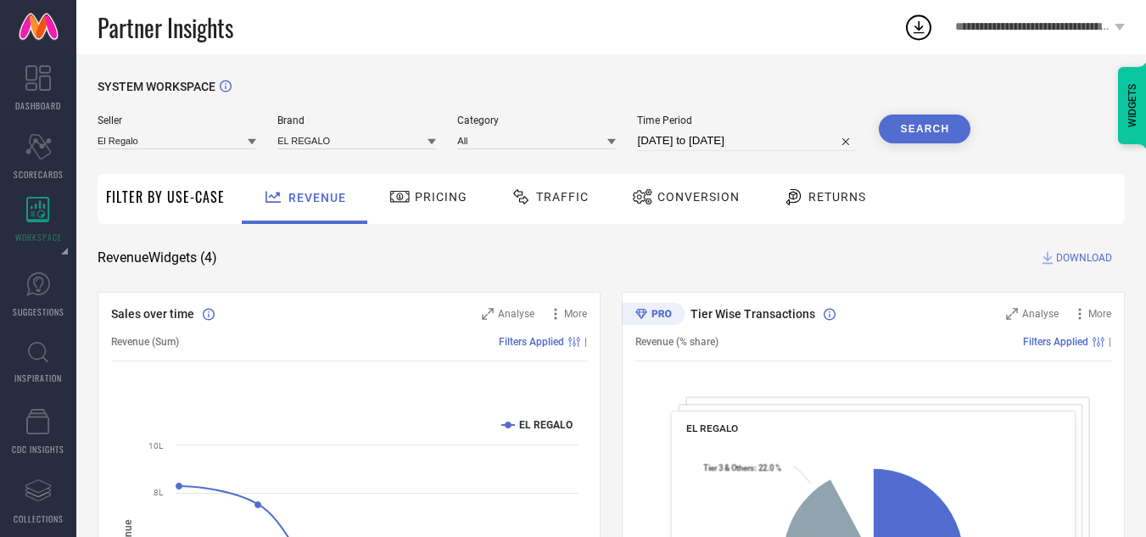 The width and height of the screenshot is (1146, 537). Describe the element at coordinates (441, 197) in the screenshot. I see `span: Pricing` at that location.